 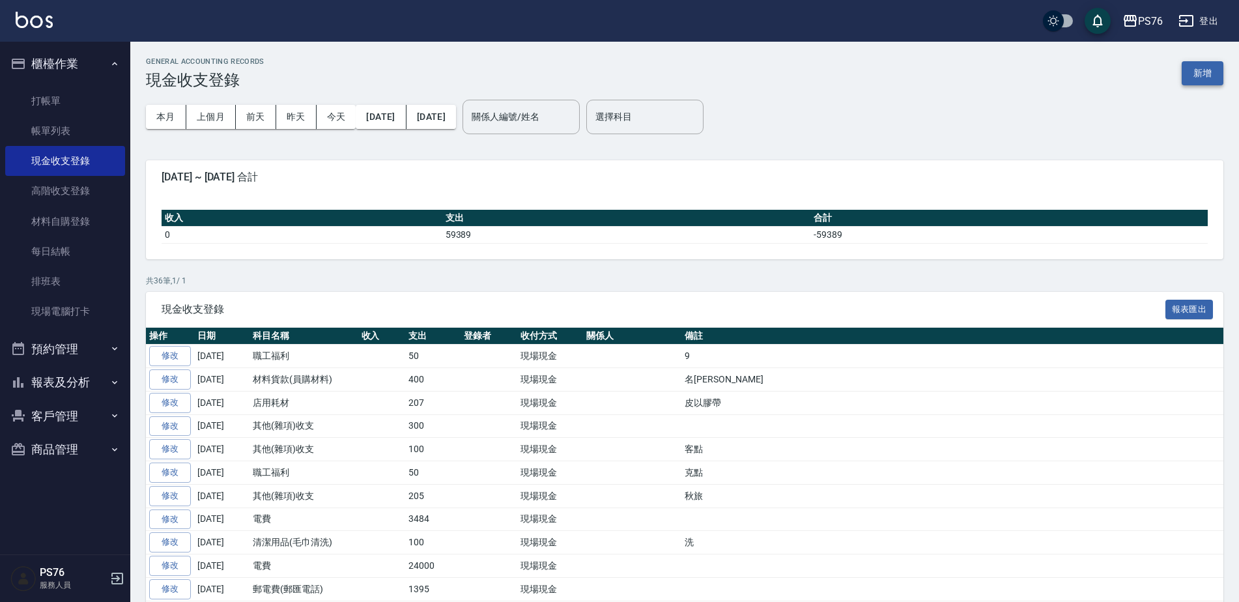 I want to click on td: 9, so click(x=952, y=356).